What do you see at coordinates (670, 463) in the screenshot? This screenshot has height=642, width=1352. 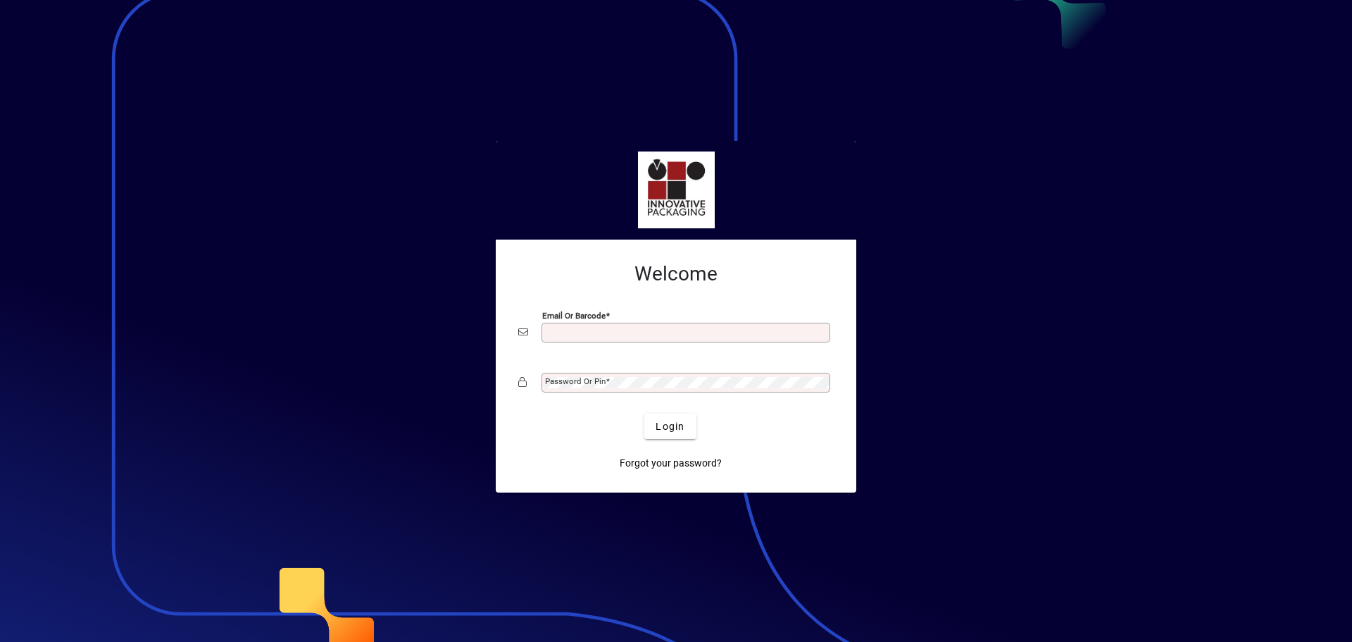 I see `span: Forgot your password?` at bounding box center [670, 463].